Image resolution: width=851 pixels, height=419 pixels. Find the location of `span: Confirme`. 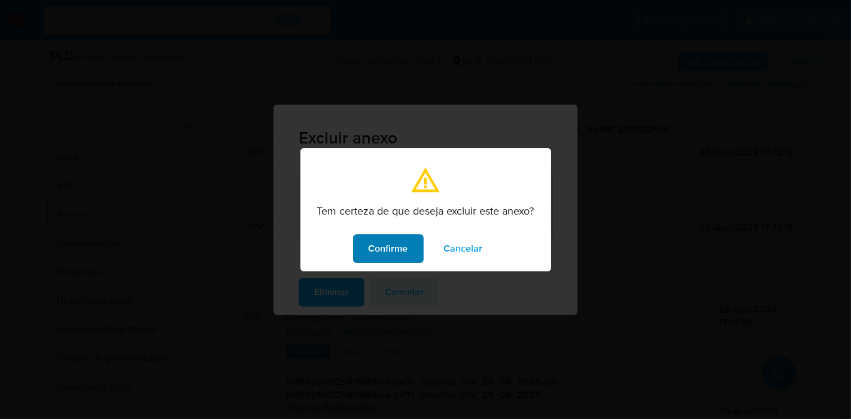

span: Confirme is located at coordinates (388, 249).